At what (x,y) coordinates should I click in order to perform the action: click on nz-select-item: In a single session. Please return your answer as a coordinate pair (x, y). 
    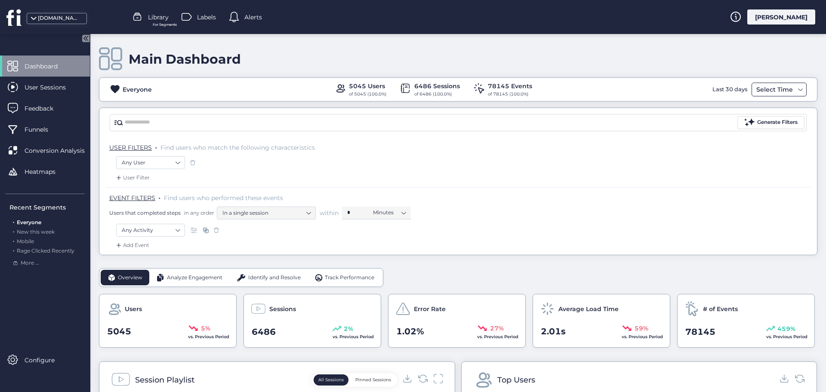
    Looking at the image, I should click on (266, 213).